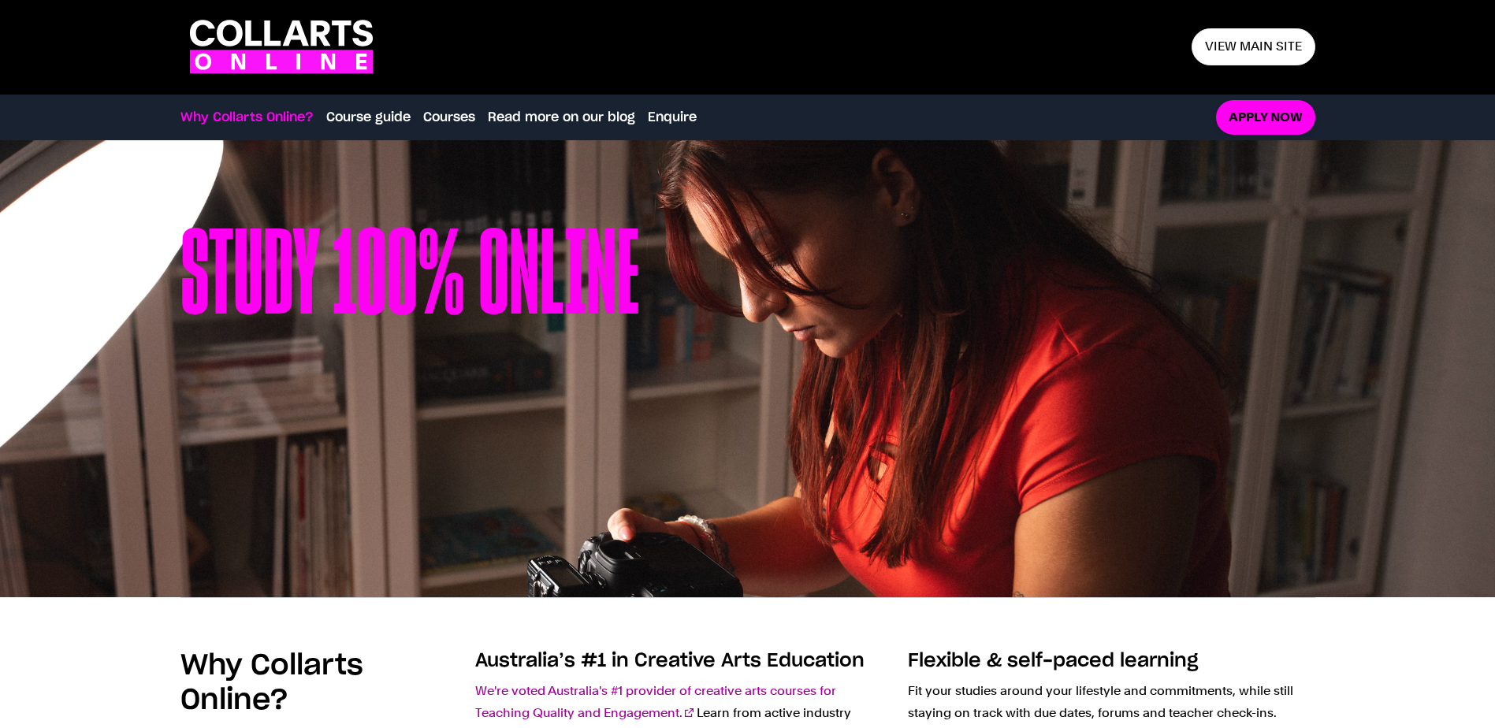  Describe the element at coordinates (1253, 46) in the screenshot. I see `a: View main site` at that location.